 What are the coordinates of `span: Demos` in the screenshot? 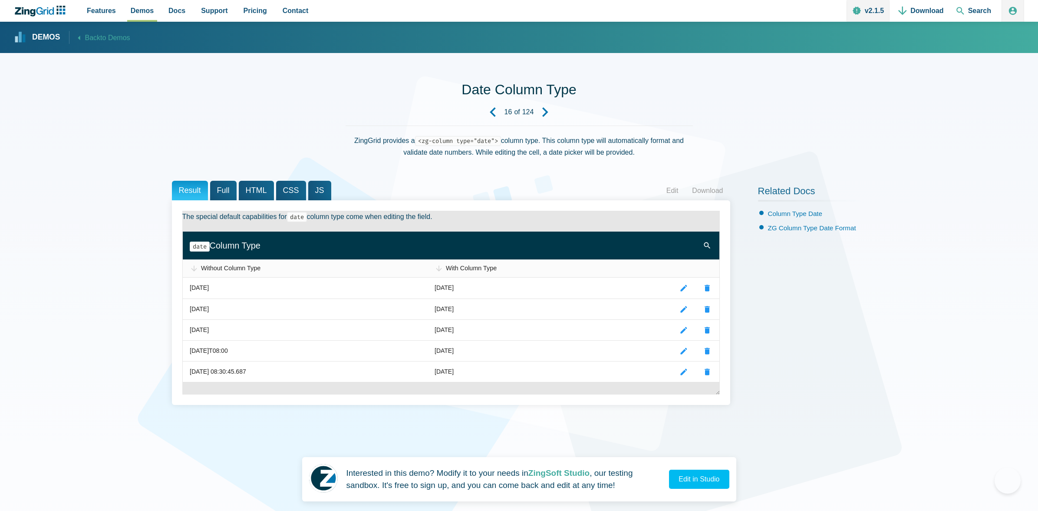 It's located at (142, 10).